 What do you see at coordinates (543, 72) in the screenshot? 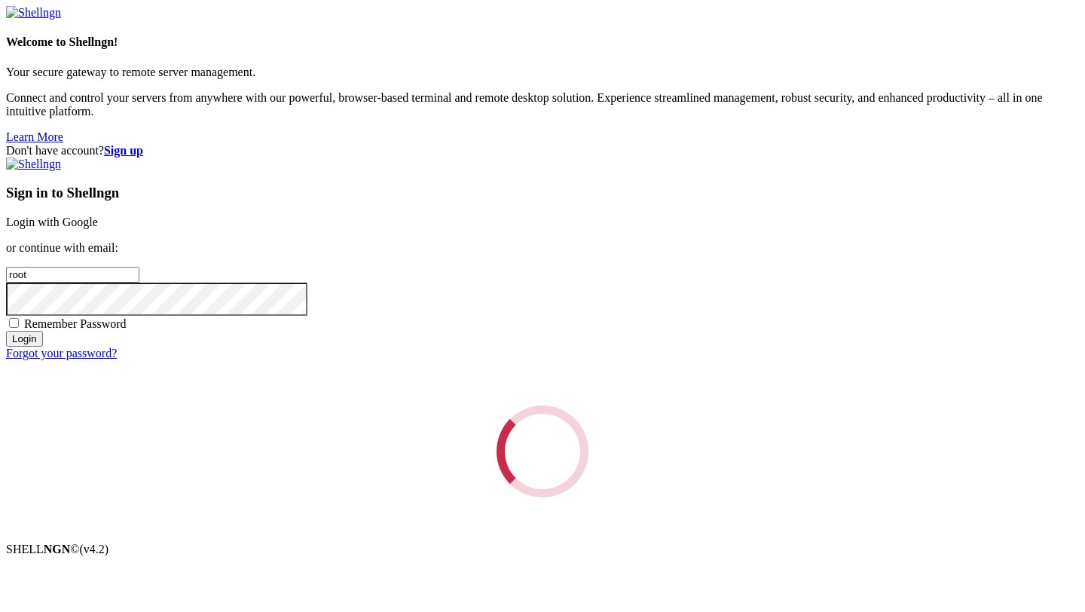
I see `p: Your secure gateway to remote server management.` at bounding box center [543, 72].